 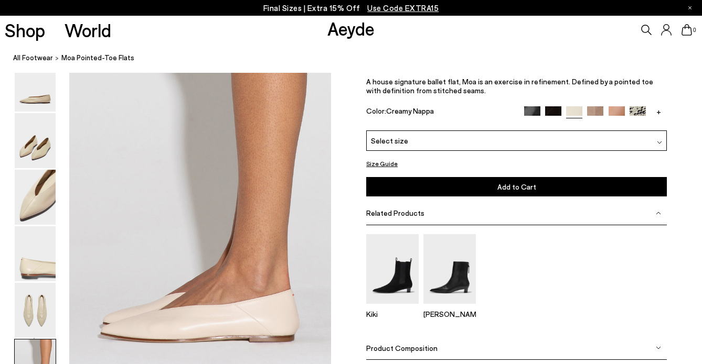 What do you see at coordinates (694, 30) in the screenshot?
I see `span: 0` at bounding box center [694, 30].